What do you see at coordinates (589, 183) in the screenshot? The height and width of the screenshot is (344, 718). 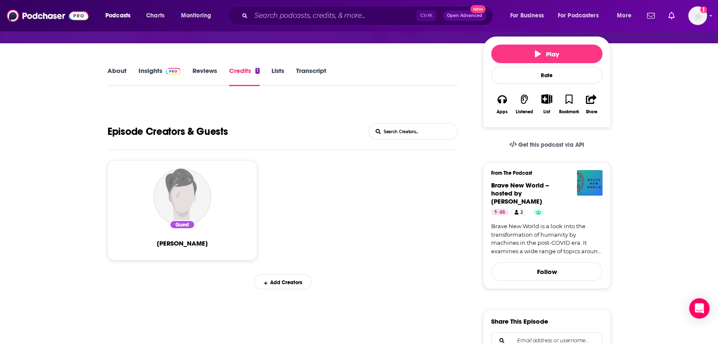 I see `img: Brave New World -- hosted by Vasant Dhar` at bounding box center [589, 183].